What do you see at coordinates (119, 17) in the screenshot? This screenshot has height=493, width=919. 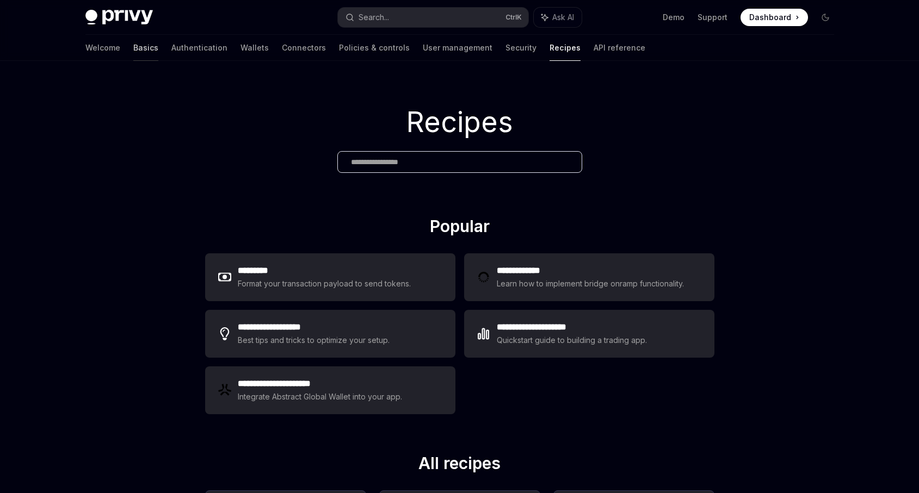 I see `img: dark logo` at bounding box center [119, 17].